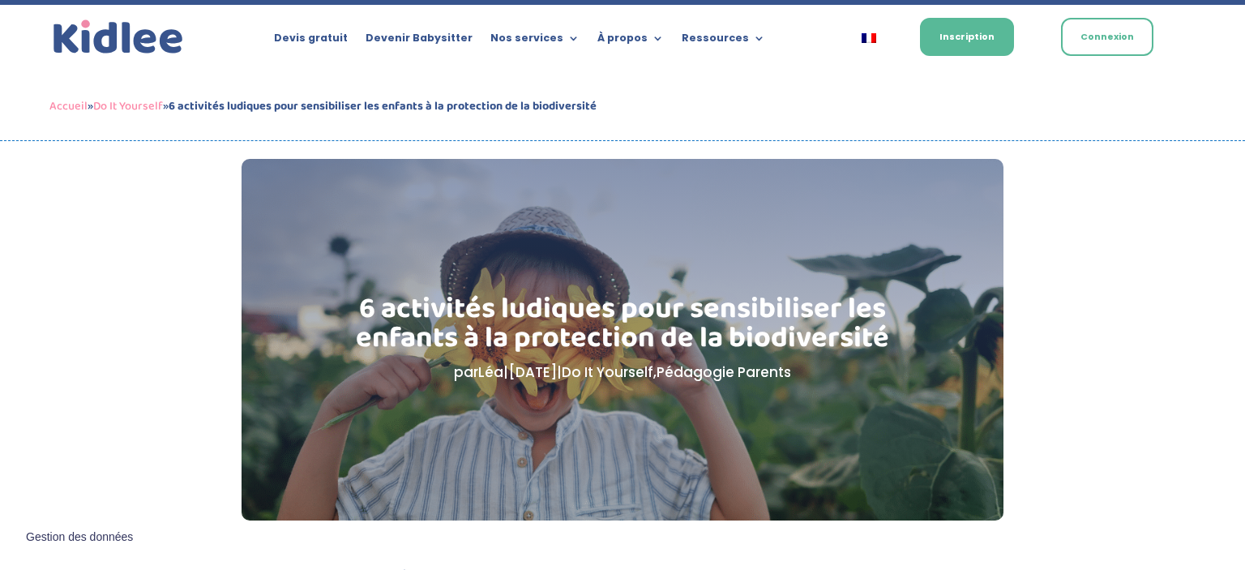 The width and height of the screenshot is (1245, 570). I want to click on a: Kidlee Logo, so click(118, 37).